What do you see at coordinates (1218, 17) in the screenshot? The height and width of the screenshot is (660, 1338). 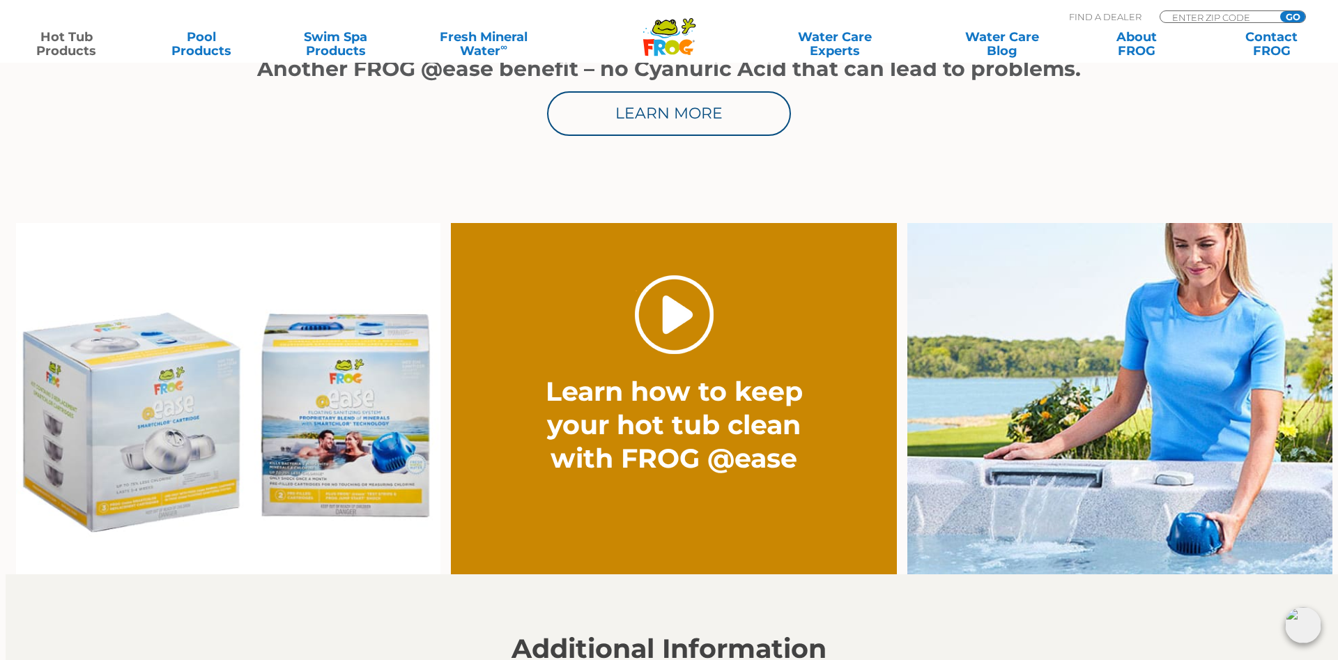 I see `input: Zip Code Form` at bounding box center [1218, 17].